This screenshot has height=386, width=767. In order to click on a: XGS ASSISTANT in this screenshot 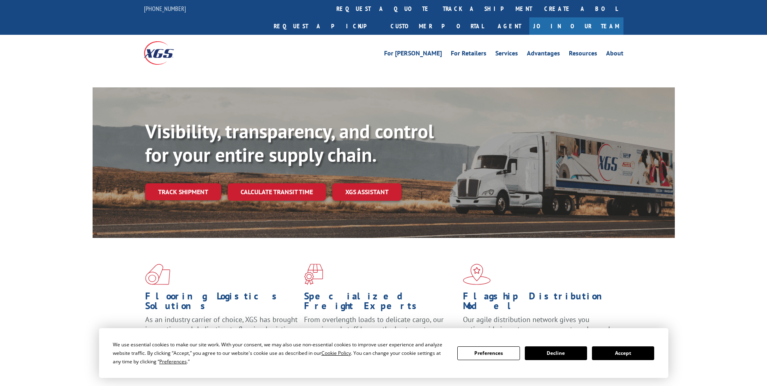, I will do `click(367, 192)`.